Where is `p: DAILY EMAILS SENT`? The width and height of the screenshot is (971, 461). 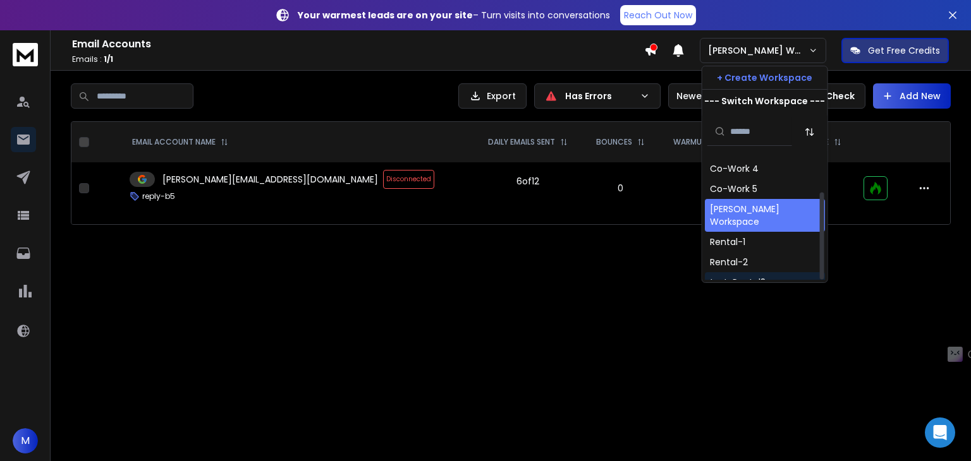
p: DAILY EMAILS SENT is located at coordinates (521, 142).